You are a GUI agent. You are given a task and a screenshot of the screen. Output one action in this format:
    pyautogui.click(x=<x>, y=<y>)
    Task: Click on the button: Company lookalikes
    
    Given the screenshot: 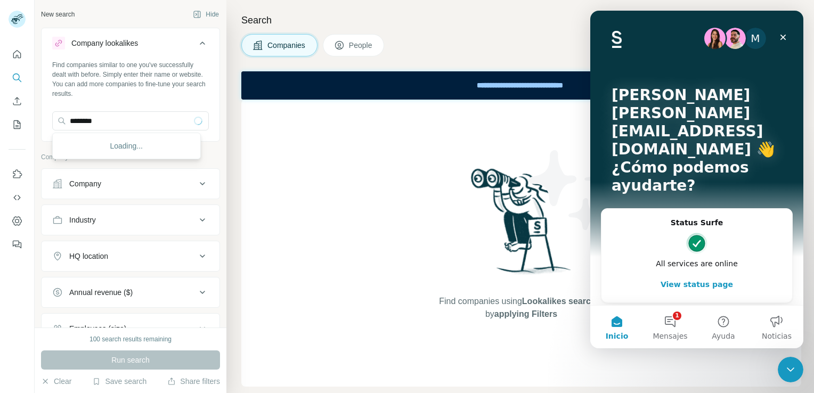 What is the action you would take?
    pyautogui.click(x=130, y=45)
    